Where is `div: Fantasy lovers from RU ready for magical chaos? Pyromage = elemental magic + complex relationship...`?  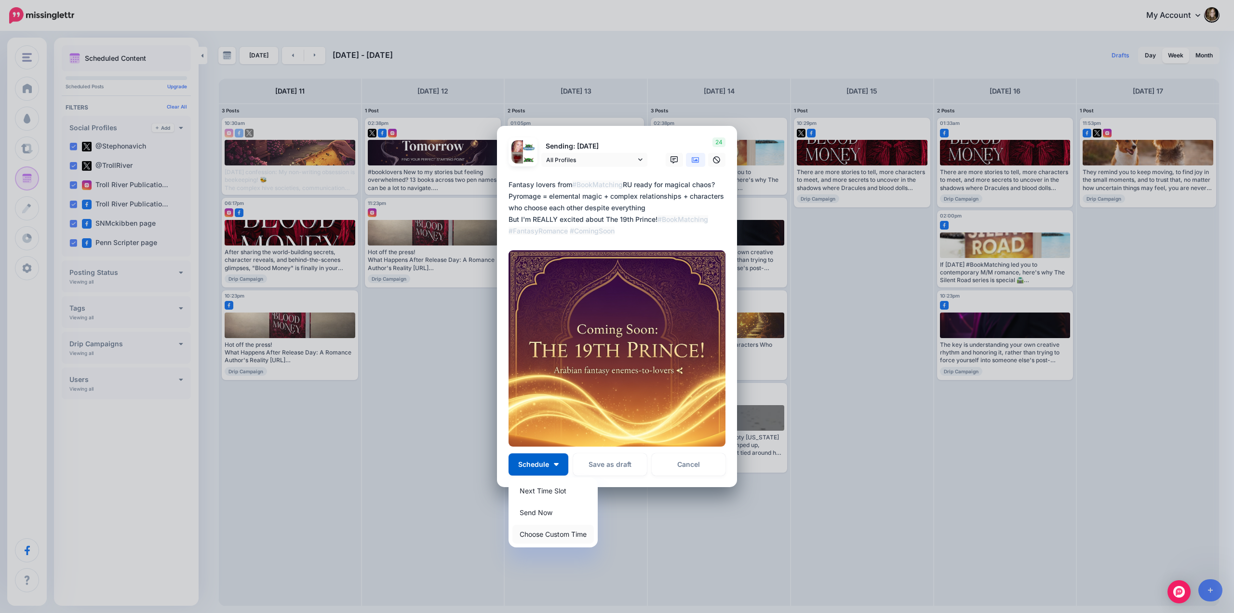 div: Fantasy lovers from RU ready for magical chaos? Pyromage = elemental magic + complex relationship... is located at coordinates (619, 208).